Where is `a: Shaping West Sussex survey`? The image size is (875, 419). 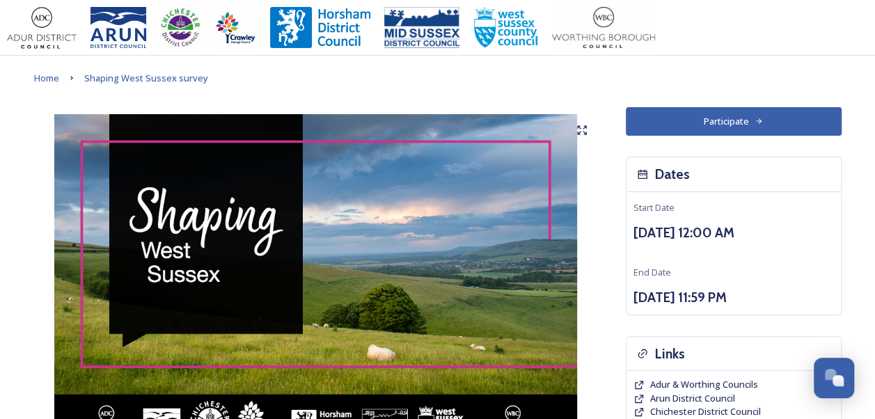
a: Shaping West Sussex survey is located at coordinates (146, 78).